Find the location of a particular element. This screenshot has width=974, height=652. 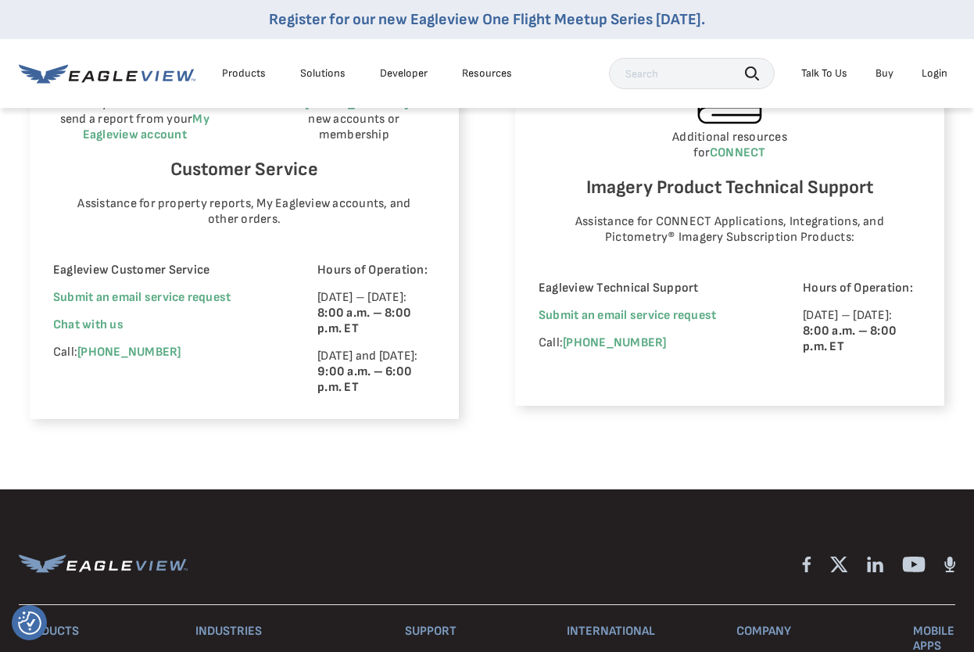

img: Revisit consent button is located at coordinates (30, 623).